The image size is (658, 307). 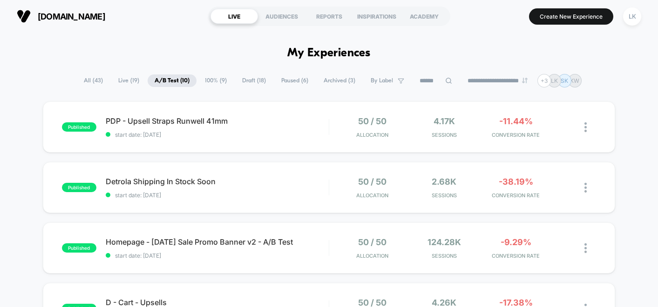 What do you see at coordinates (295, 81) in the screenshot?
I see `span: Paused ( 6 )` at bounding box center [295, 81].